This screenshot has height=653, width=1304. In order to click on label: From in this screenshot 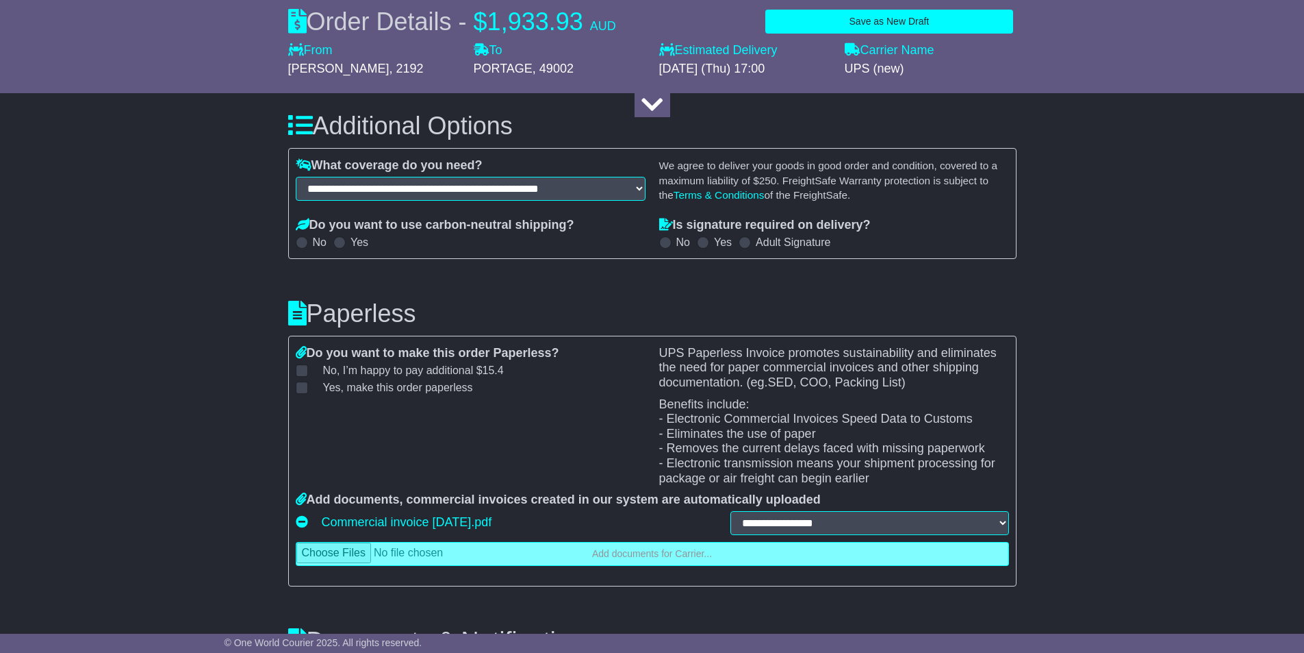, I will do `click(310, 51)`.